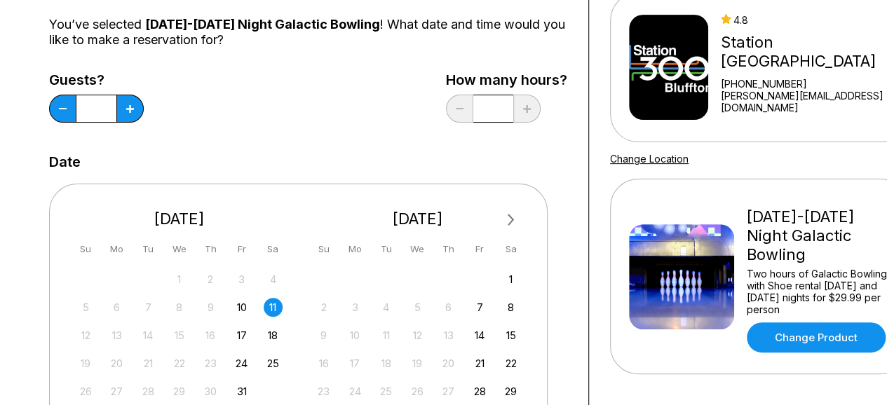  Describe the element at coordinates (511, 220) in the screenshot. I see `button: Next Month` at that location.